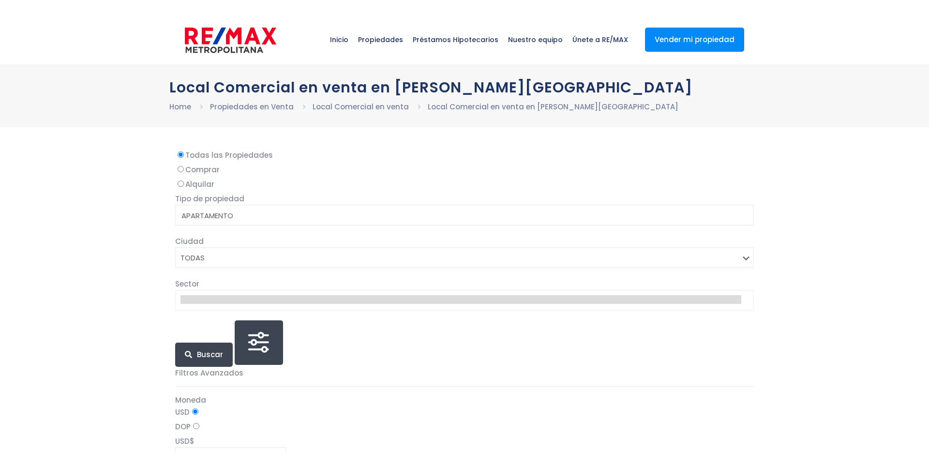 The height and width of the screenshot is (452, 929). Describe the element at coordinates (181, 183) in the screenshot. I see `input: Alquilar` at that location.